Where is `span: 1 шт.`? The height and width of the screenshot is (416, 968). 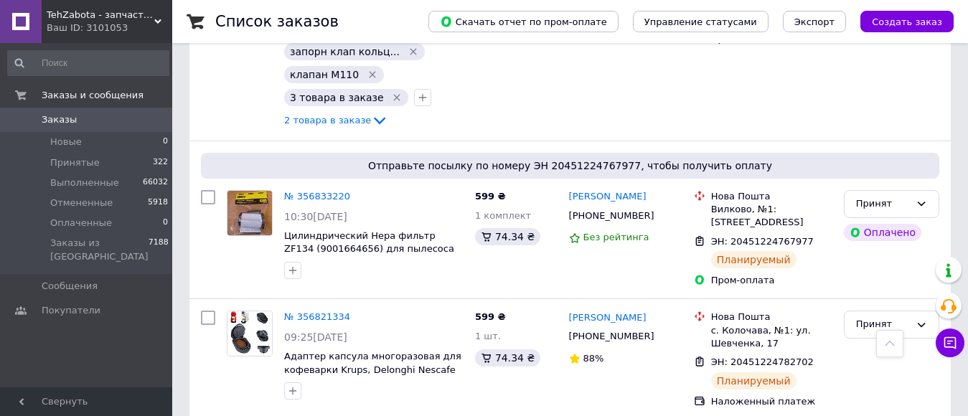 span: 1 шт. is located at coordinates (488, 336).